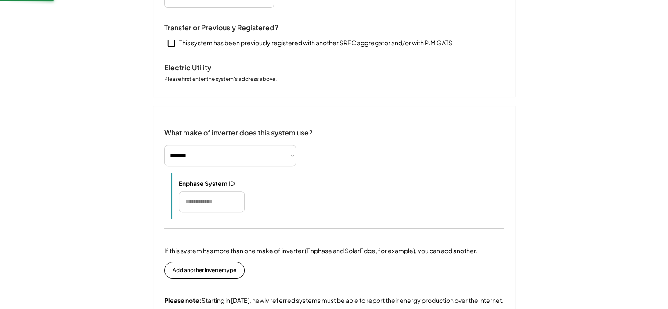  What do you see at coordinates (316, 43) in the screenshot?
I see `div: This system has been previously registered with another SREC aggregator and/or with PJM GATS` at bounding box center [316, 43].